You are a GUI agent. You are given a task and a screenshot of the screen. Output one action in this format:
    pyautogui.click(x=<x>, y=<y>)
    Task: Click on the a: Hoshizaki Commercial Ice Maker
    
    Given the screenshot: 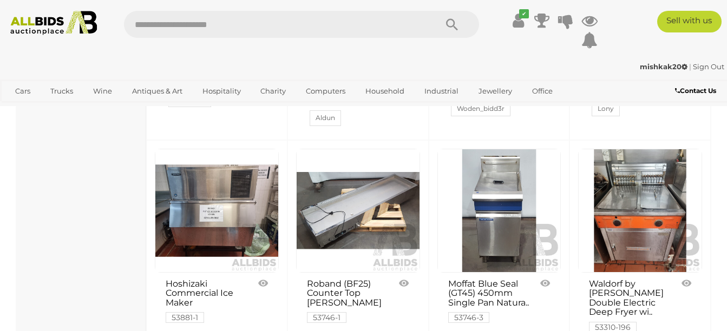 What is the action you would take?
    pyautogui.click(x=217, y=211)
    